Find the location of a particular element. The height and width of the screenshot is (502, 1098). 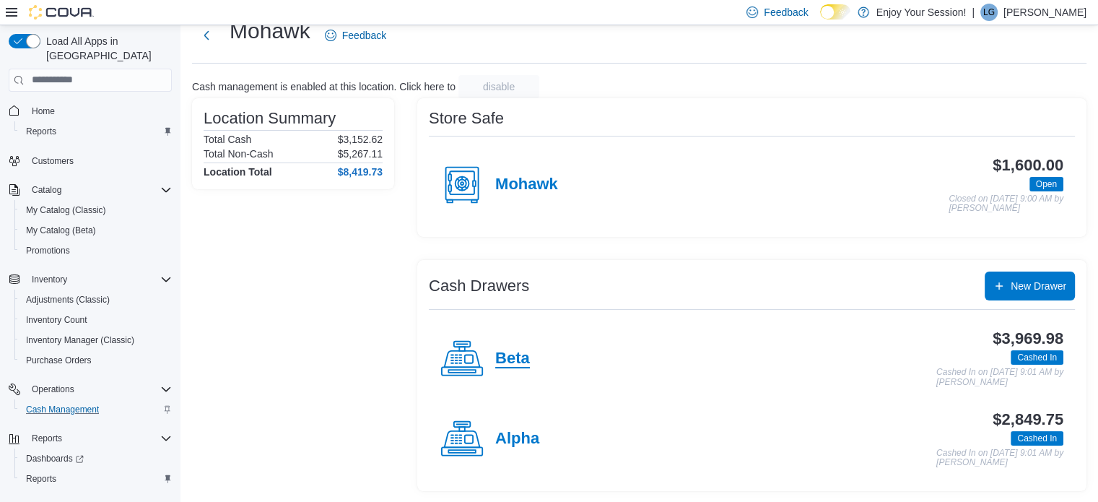

p: $5,267.11 is located at coordinates (360, 154).